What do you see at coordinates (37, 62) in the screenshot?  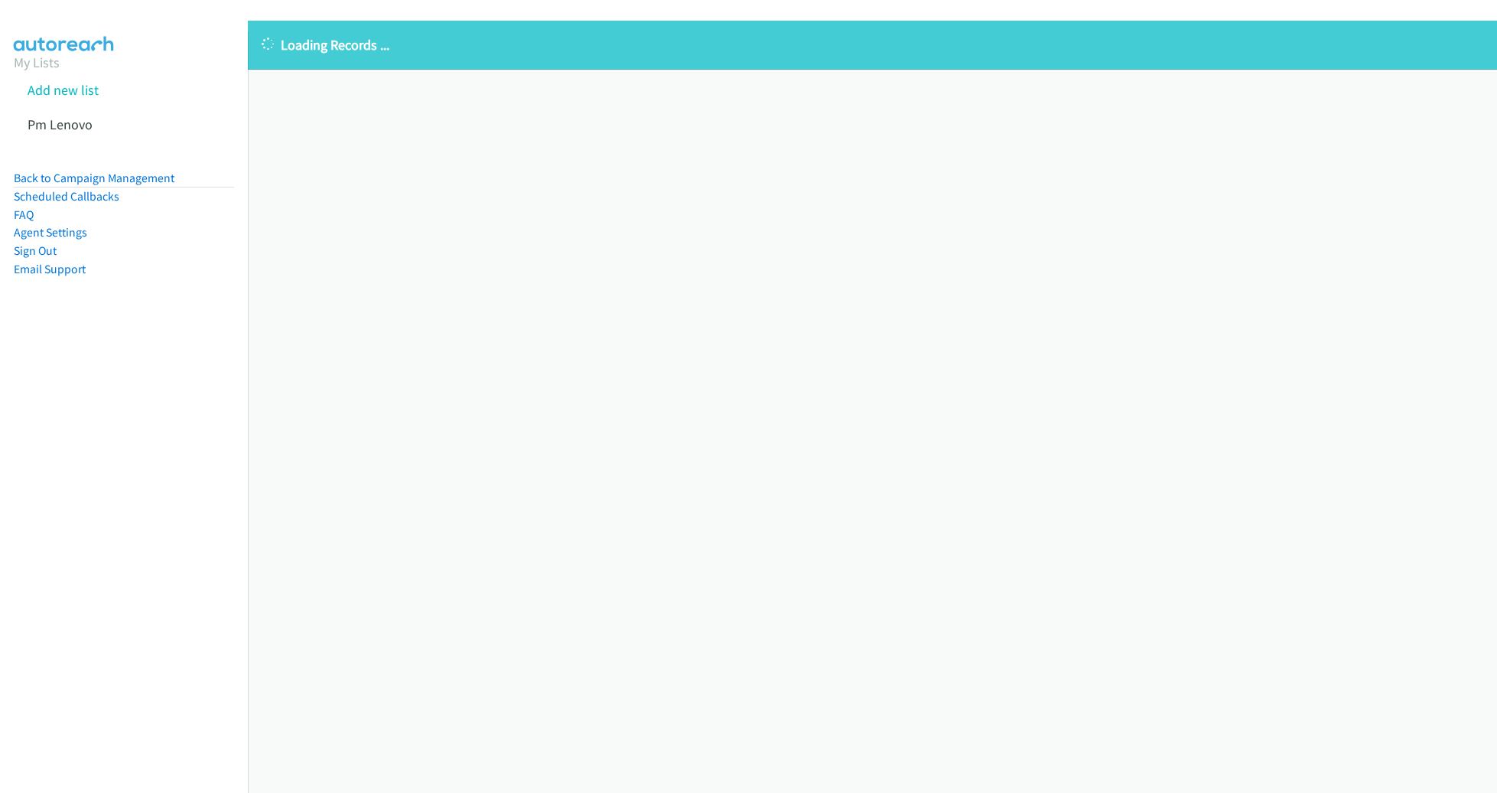 I see `a: My Lists` at bounding box center [37, 62].